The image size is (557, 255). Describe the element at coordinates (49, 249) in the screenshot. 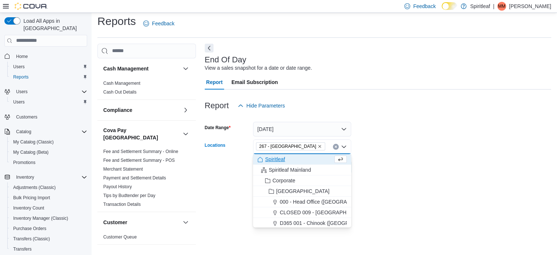

I see `button: Transfers` at that location.